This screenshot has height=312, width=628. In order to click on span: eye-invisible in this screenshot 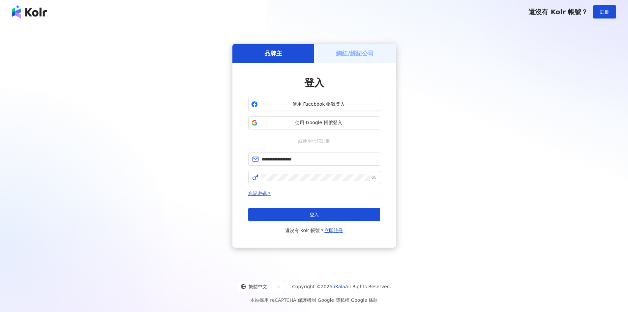, I will do `click(374, 177)`.